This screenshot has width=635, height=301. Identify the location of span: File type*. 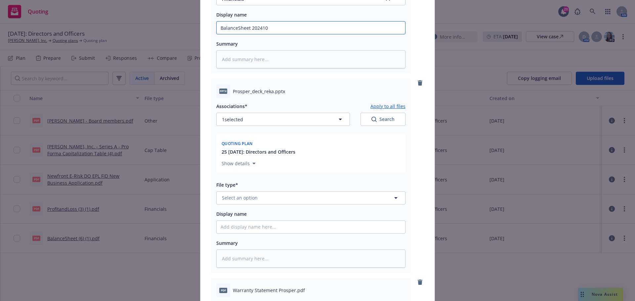
(227, 185).